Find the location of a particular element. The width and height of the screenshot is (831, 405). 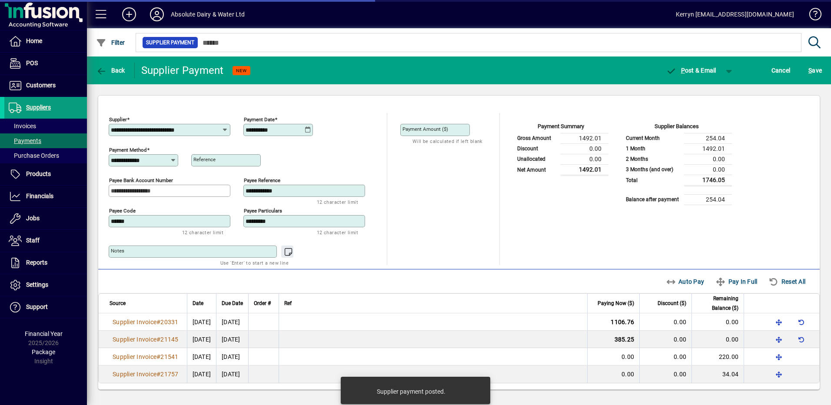

a: Supplier Invoice#20331 is located at coordinates (146, 322).